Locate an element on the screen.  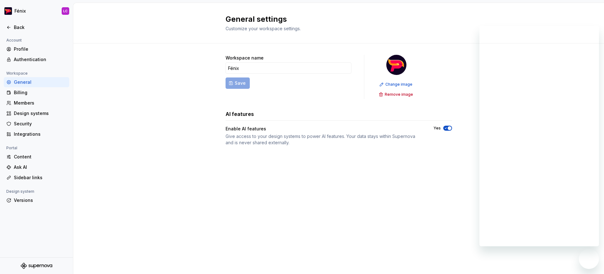
a: Design systems is located at coordinates (36, 113).